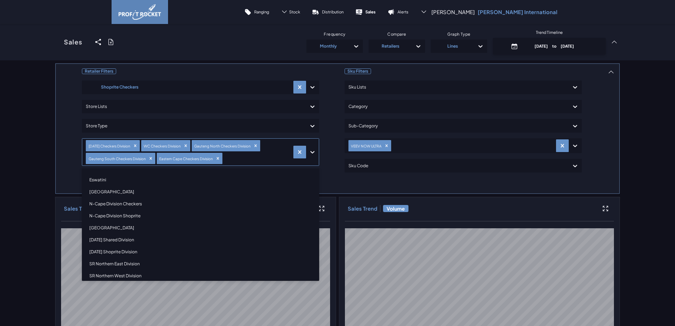 The width and height of the screenshot is (675, 326). I want to click on a: Alerts, so click(398, 12).